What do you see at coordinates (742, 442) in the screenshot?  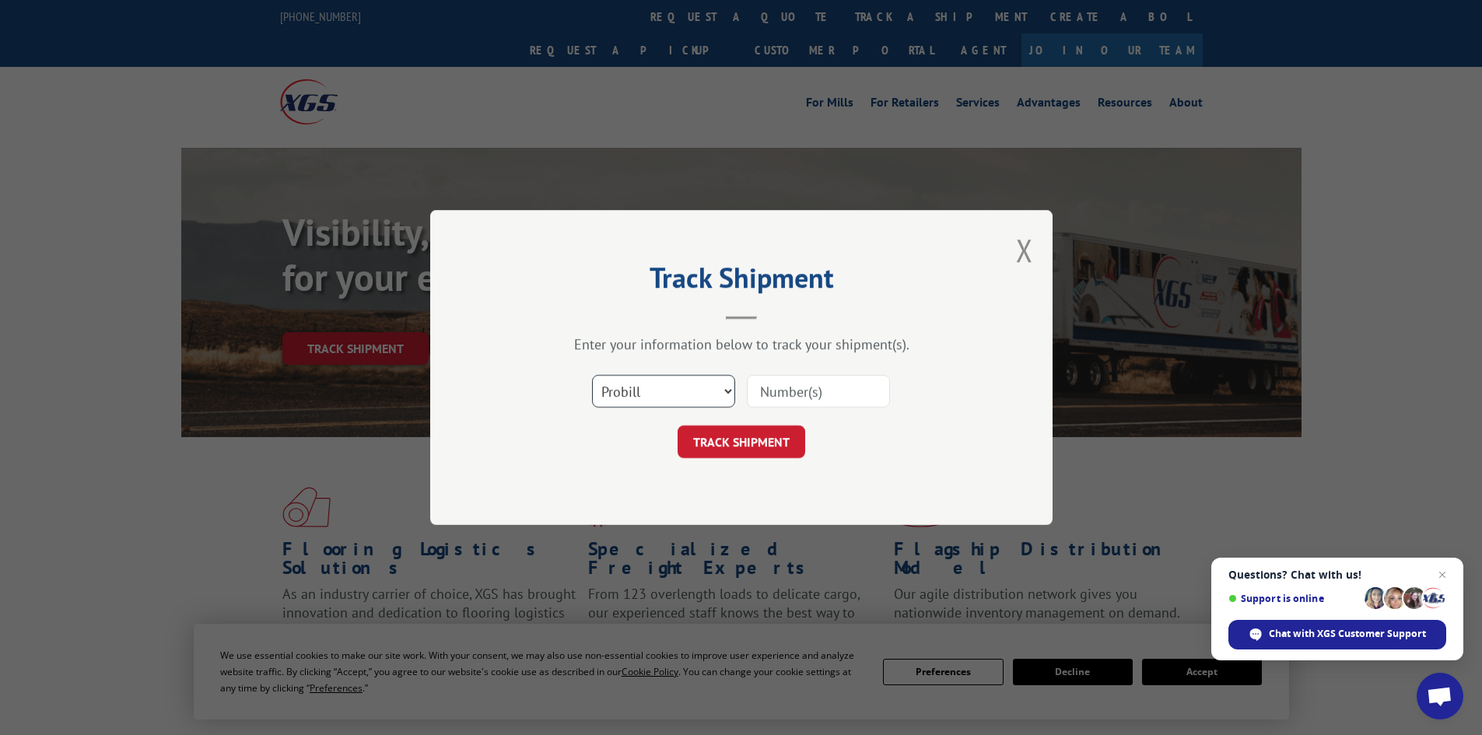 I see `button: TRACK SHIPMENT` at bounding box center [742, 442].